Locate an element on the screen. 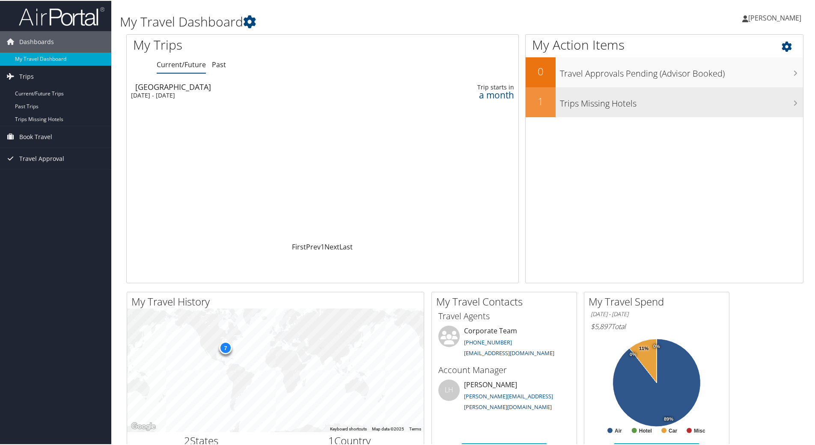  button: Keyboard shortcuts is located at coordinates (348, 429).